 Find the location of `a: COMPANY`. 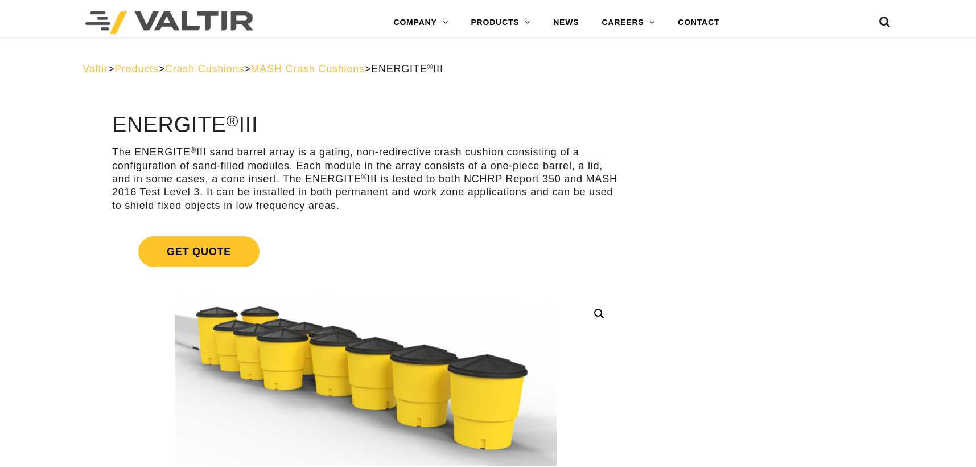

a: COMPANY is located at coordinates (421, 23).